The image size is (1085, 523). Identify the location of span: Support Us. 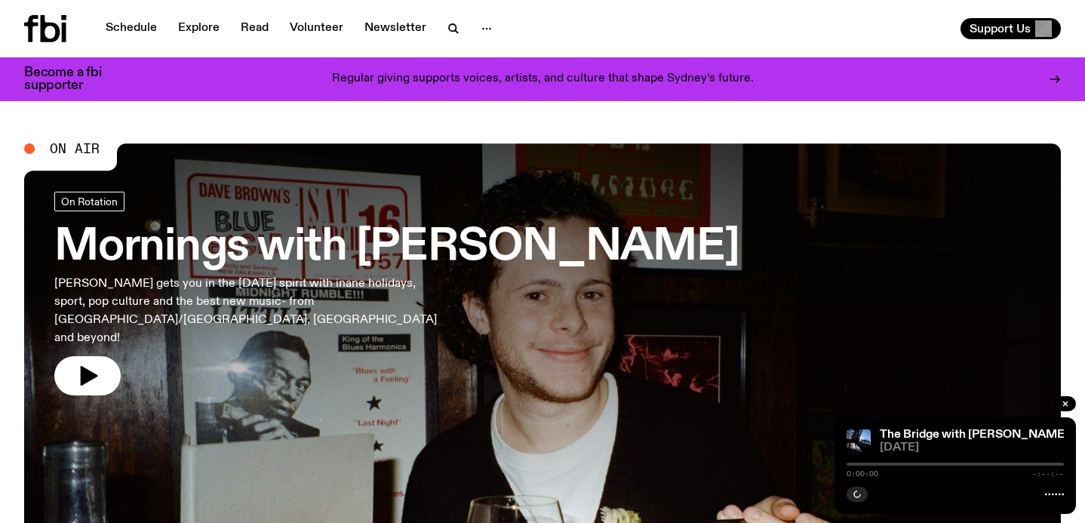
(999, 29).